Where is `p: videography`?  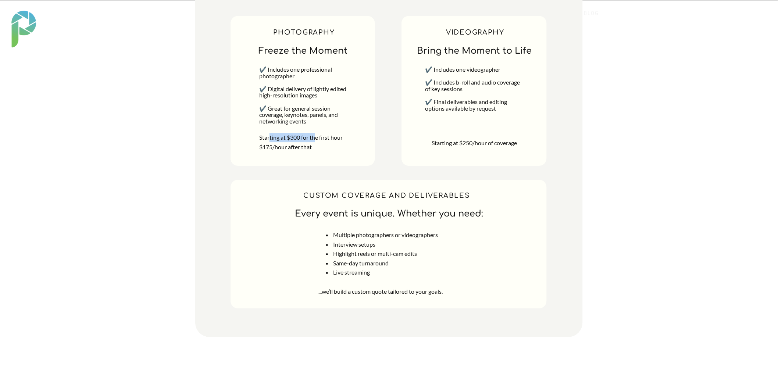 p: videography is located at coordinates (475, 31).